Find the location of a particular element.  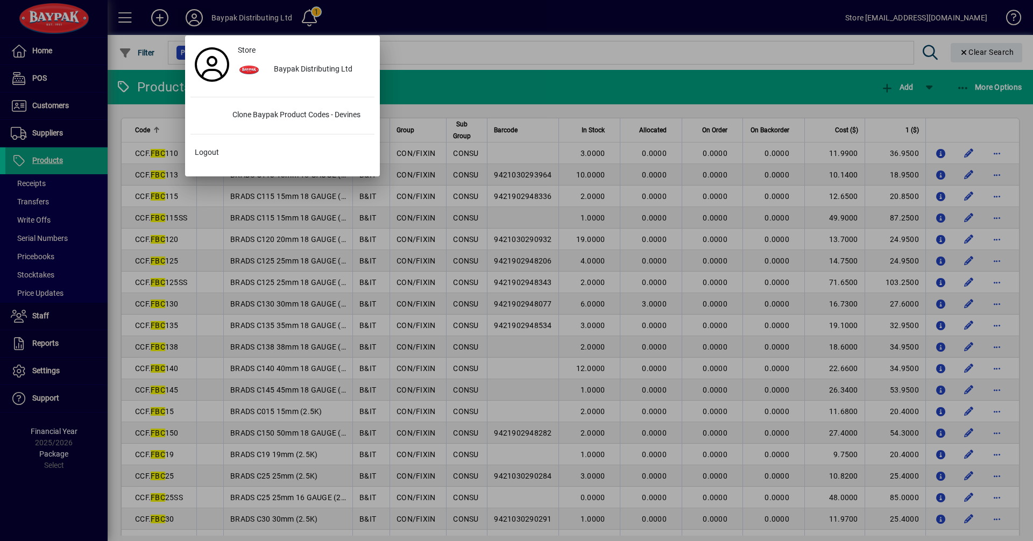

div: Baypak Distributing Ltd is located at coordinates (320, 70).